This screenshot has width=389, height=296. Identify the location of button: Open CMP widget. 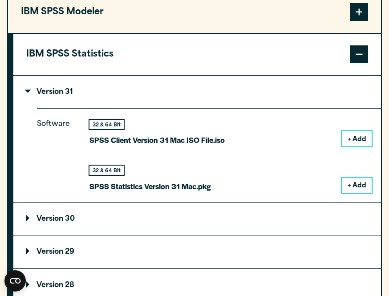
(15, 281).